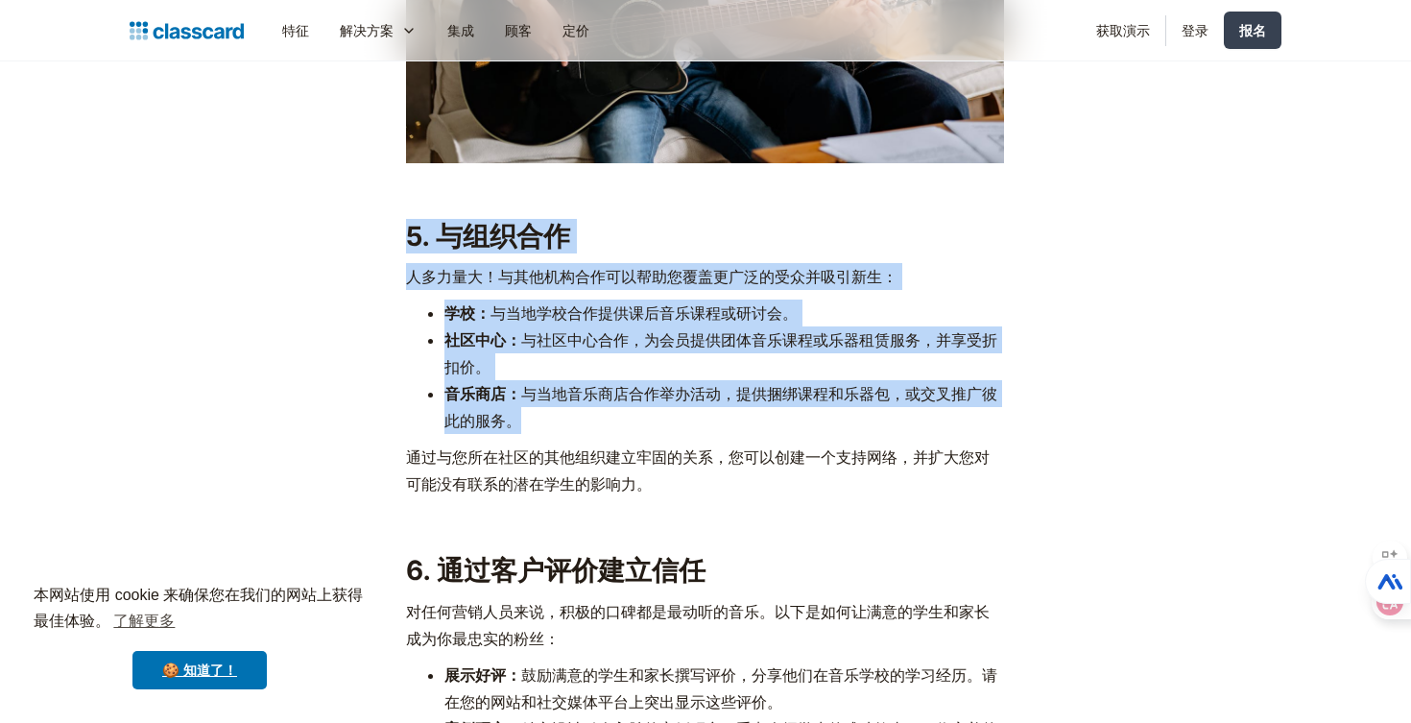 The height and width of the screenshot is (723, 1411). Describe the element at coordinates (576, 30) in the screenshot. I see `font: 定价` at that location.